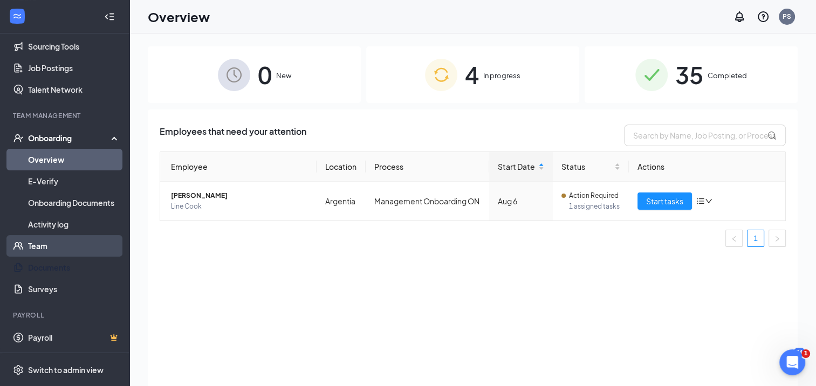 The image size is (816, 386). What do you see at coordinates (265, 74) in the screenshot?
I see `span: 0` at bounding box center [265, 74].